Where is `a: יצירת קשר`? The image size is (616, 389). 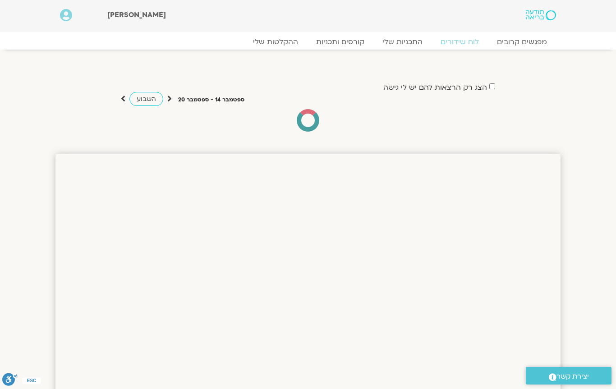
a: יצירת קשר is located at coordinates (569, 376).